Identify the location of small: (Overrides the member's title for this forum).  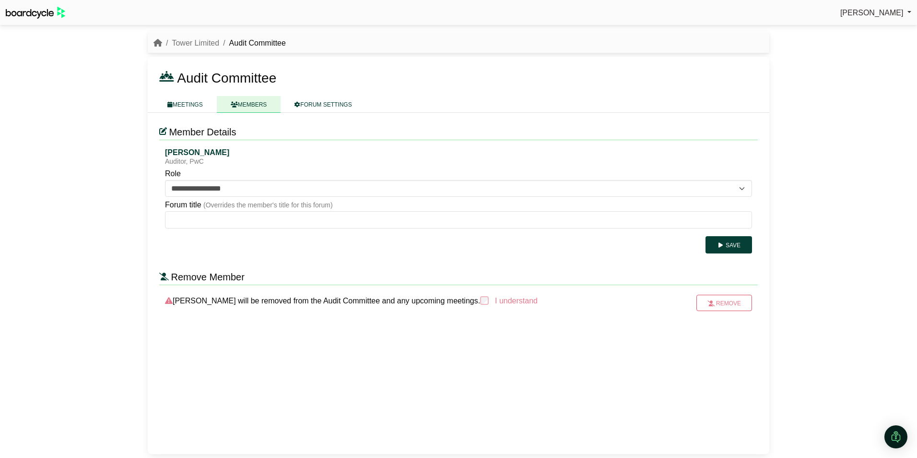
(268, 205).